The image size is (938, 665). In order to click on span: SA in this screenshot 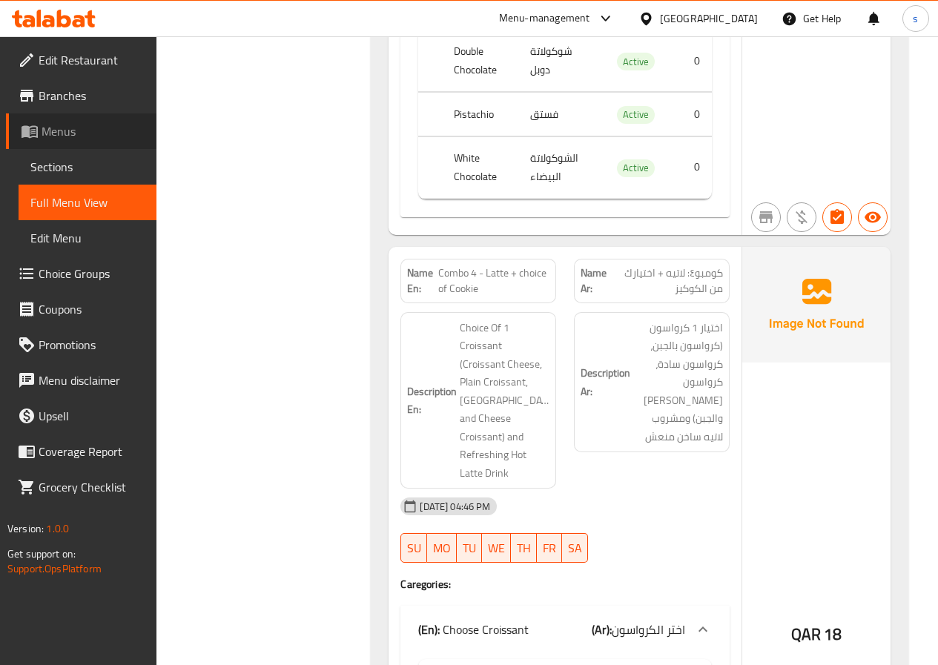, I will do `click(575, 548)`.